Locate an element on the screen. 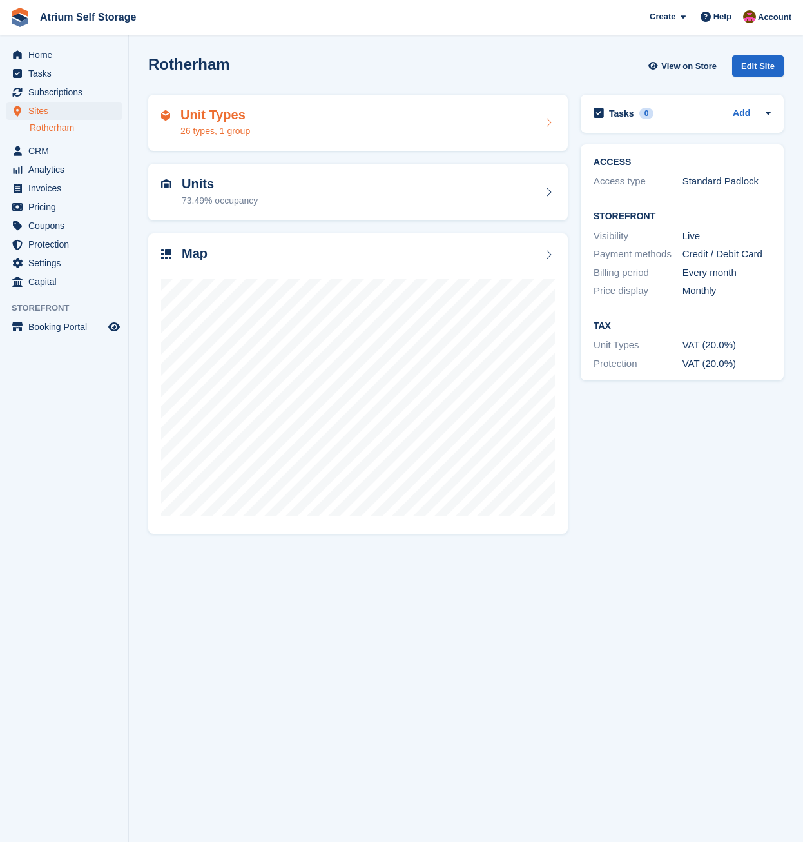 The image size is (803, 842). div: 26 types, 1 group is located at coordinates (215, 131).